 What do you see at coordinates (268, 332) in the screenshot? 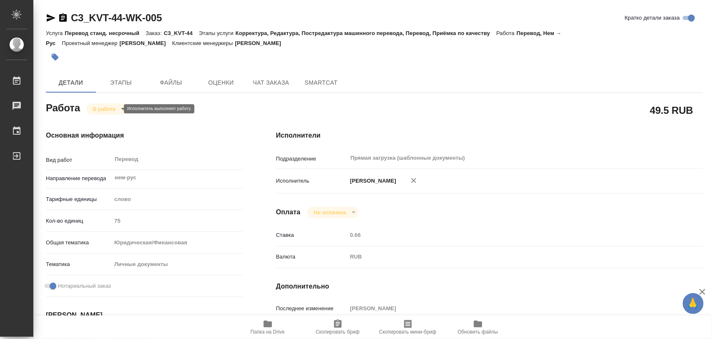
I see `span: Папка на Drive` at bounding box center [268, 332].